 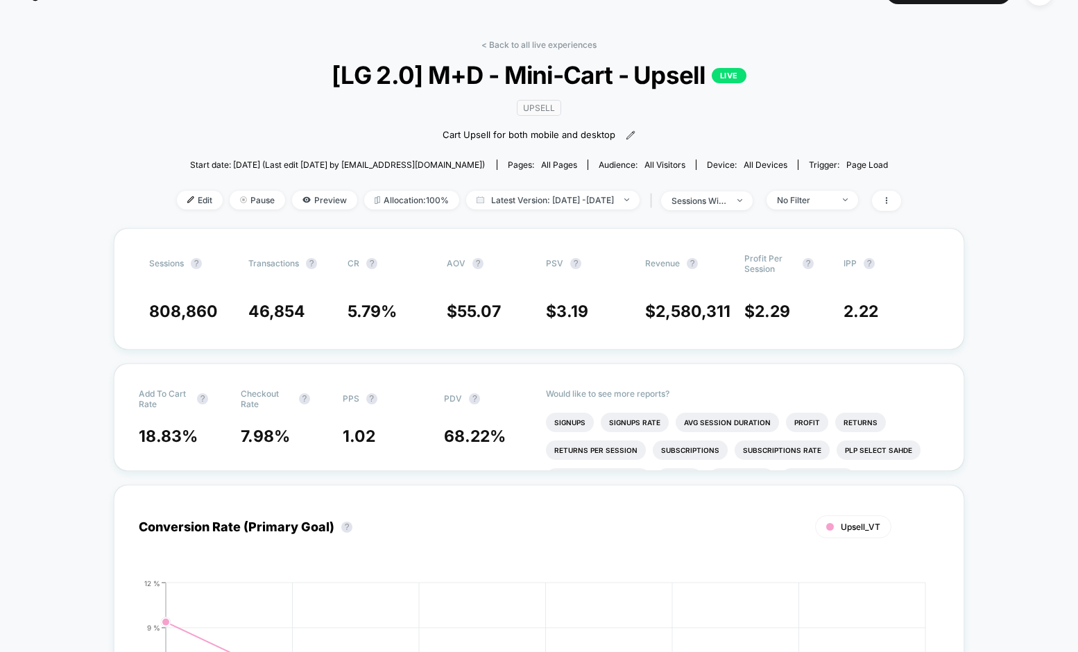 What do you see at coordinates (861, 311) in the screenshot?
I see `span: 2.22` at bounding box center [861, 311].